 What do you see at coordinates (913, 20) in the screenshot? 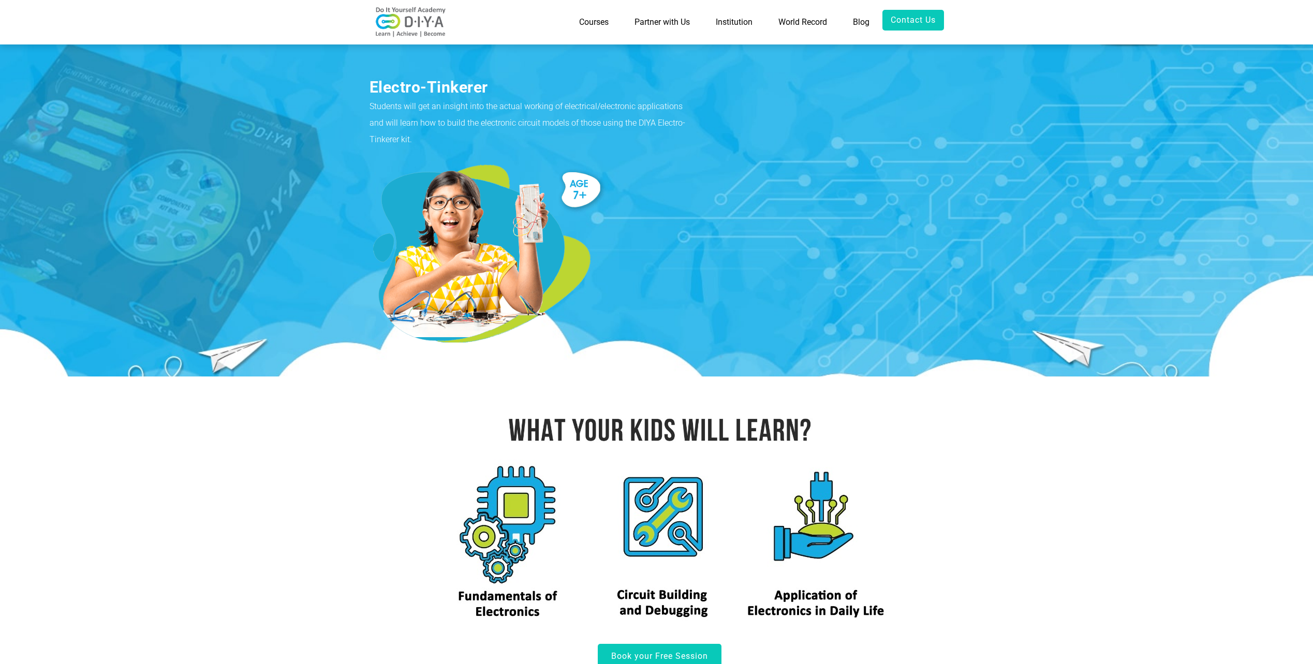
I see `a: Contact Us` at bounding box center [913, 20].